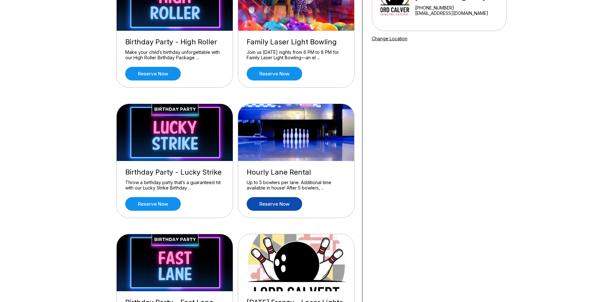  I want to click on img: Birthday Party - Fast Lane, so click(175, 263).